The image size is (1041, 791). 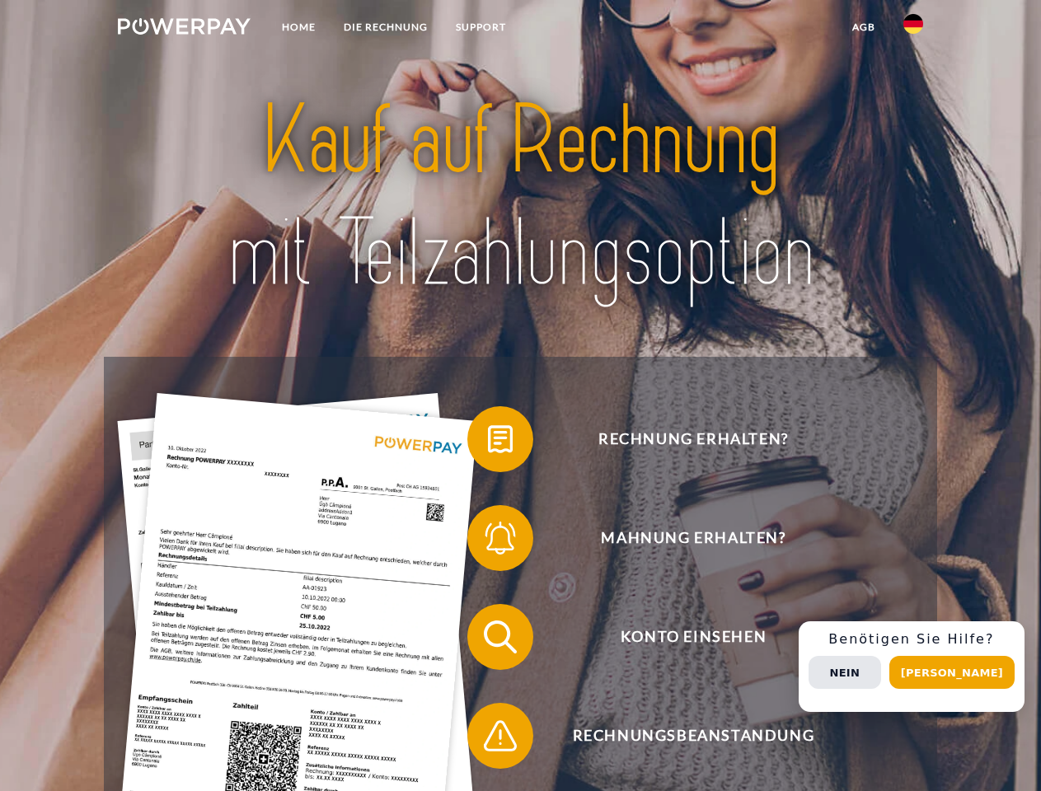 What do you see at coordinates (864, 27) in the screenshot?
I see `a: agb` at bounding box center [864, 27].